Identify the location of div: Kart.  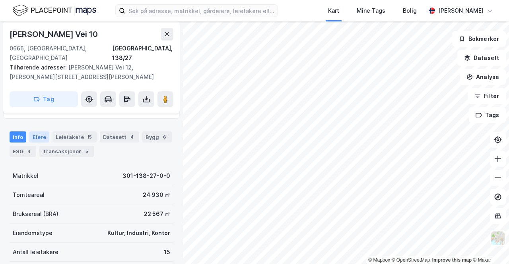
(333, 11).